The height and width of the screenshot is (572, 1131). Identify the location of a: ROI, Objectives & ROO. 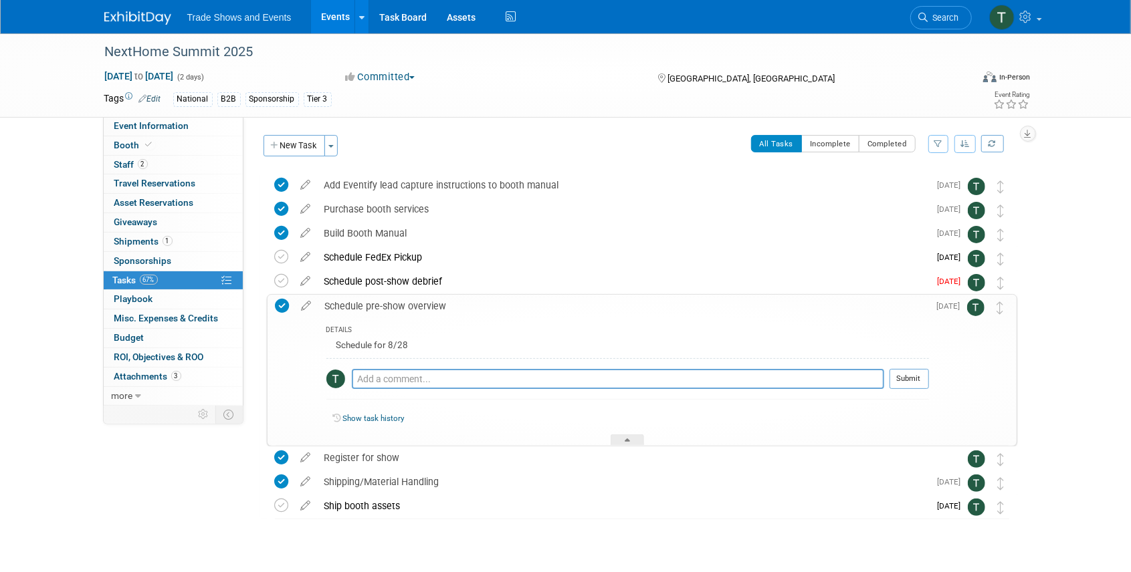
(173, 358).